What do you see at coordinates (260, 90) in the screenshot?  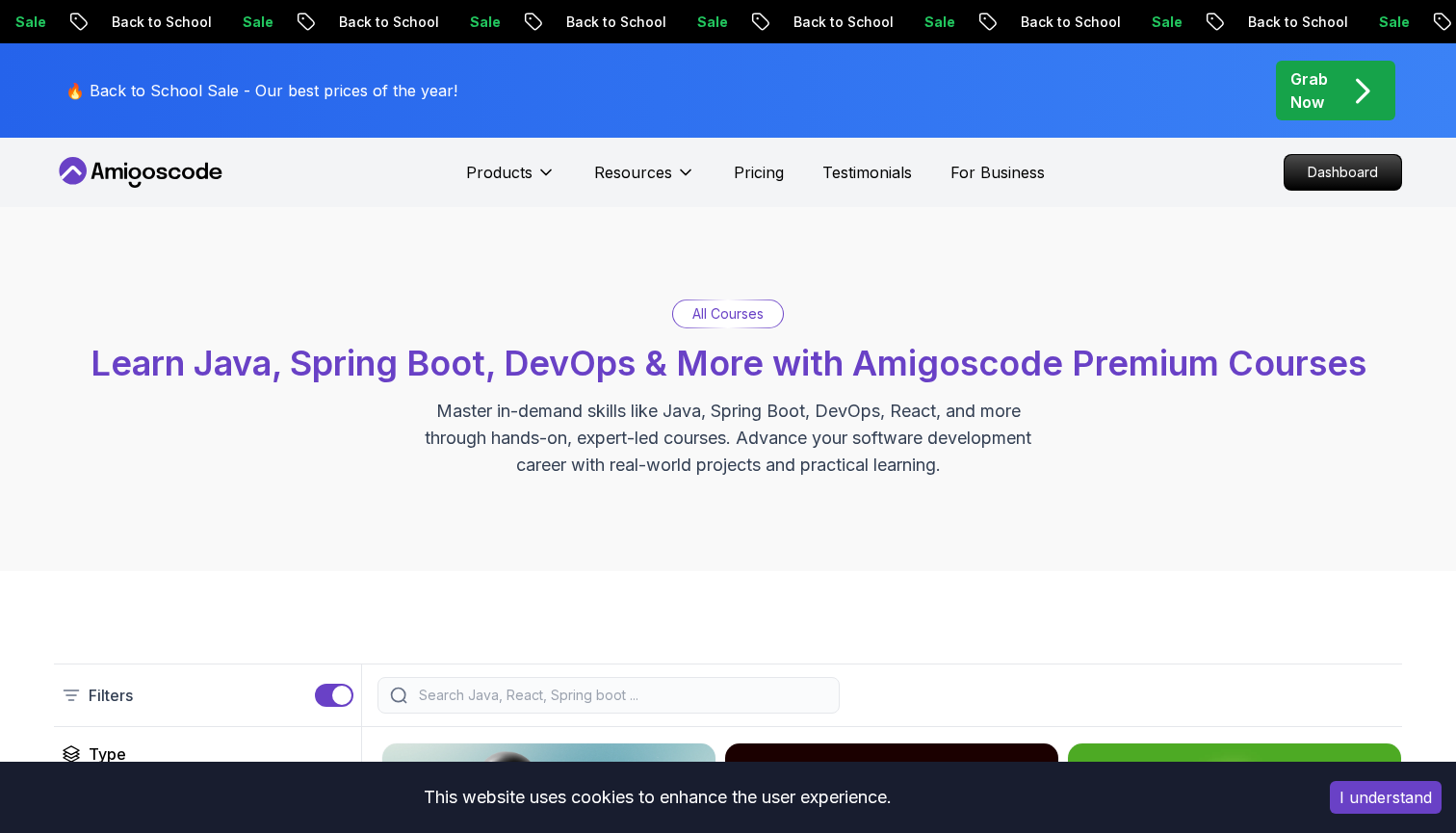 I see `p: 🔥 Back to School Sale - Our best prices of the year!` at bounding box center [260, 90].